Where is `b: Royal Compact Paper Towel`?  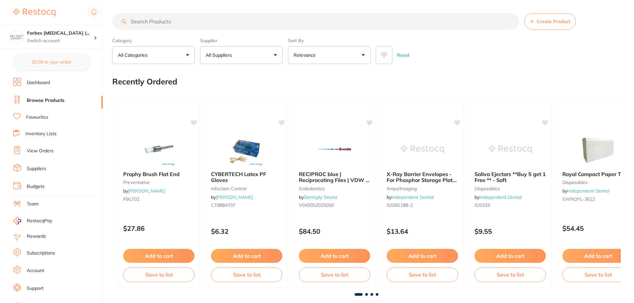
b: Royal Compact Paper Towel is located at coordinates (598, 174).